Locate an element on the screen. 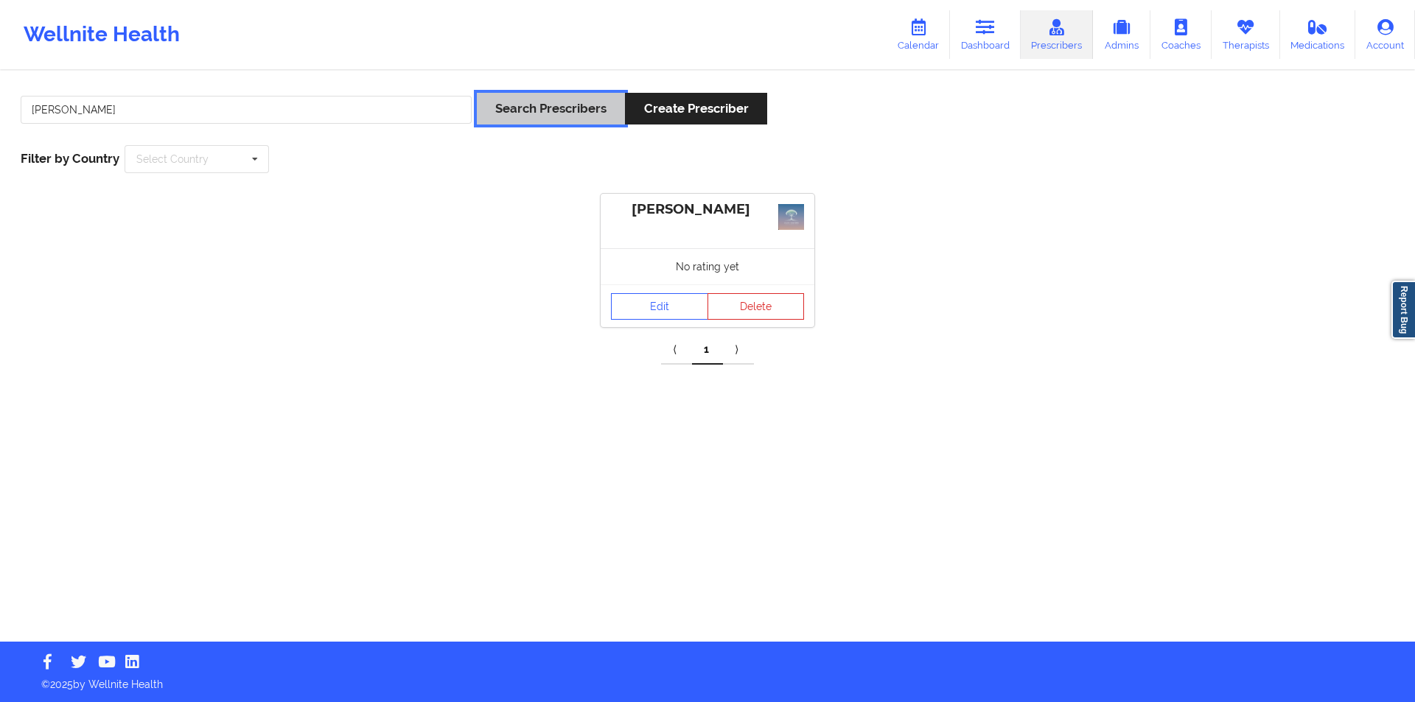  a: Edit is located at coordinates (659, 307).